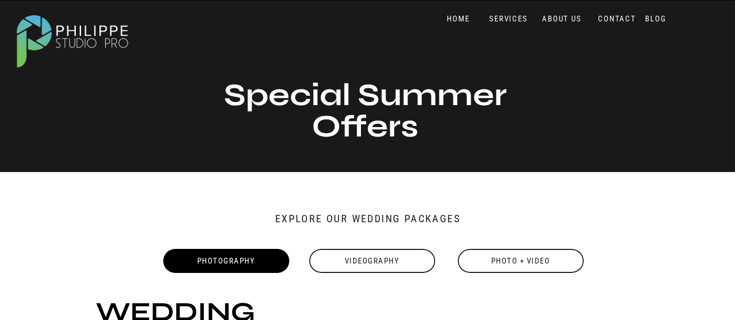  I want to click on nav: BLOG, so click(656, 19).